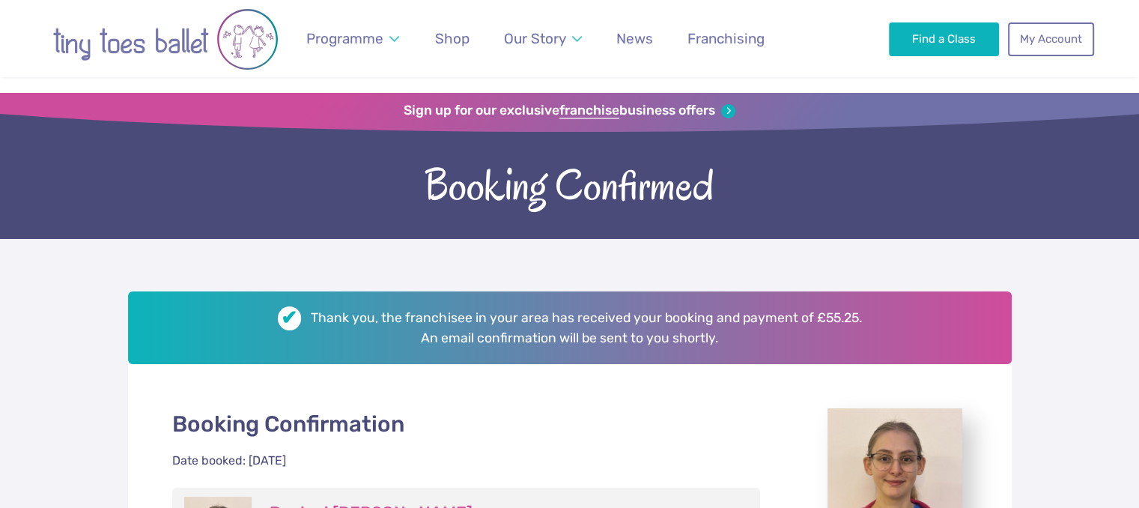 This screenshot has width=1139, height=508. What do you see at coordinates (466, 423) in the screenshot?
I see `p: Booking Confirmation` at bounding box center [466, 423].